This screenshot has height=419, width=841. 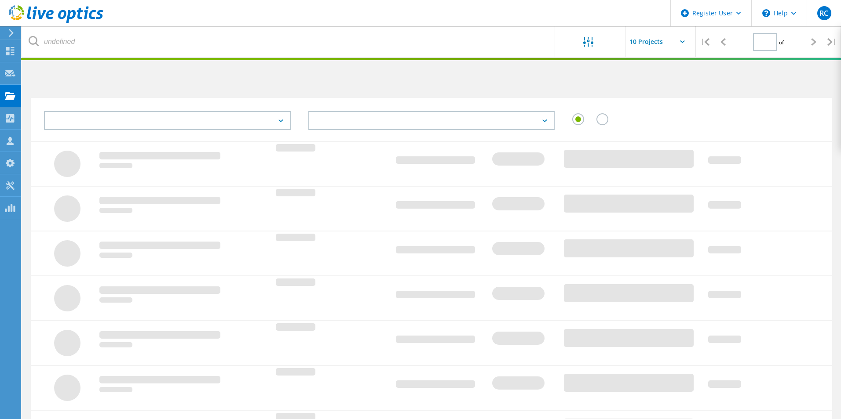 I want to click on span: RC, so click(x=824, y=13).